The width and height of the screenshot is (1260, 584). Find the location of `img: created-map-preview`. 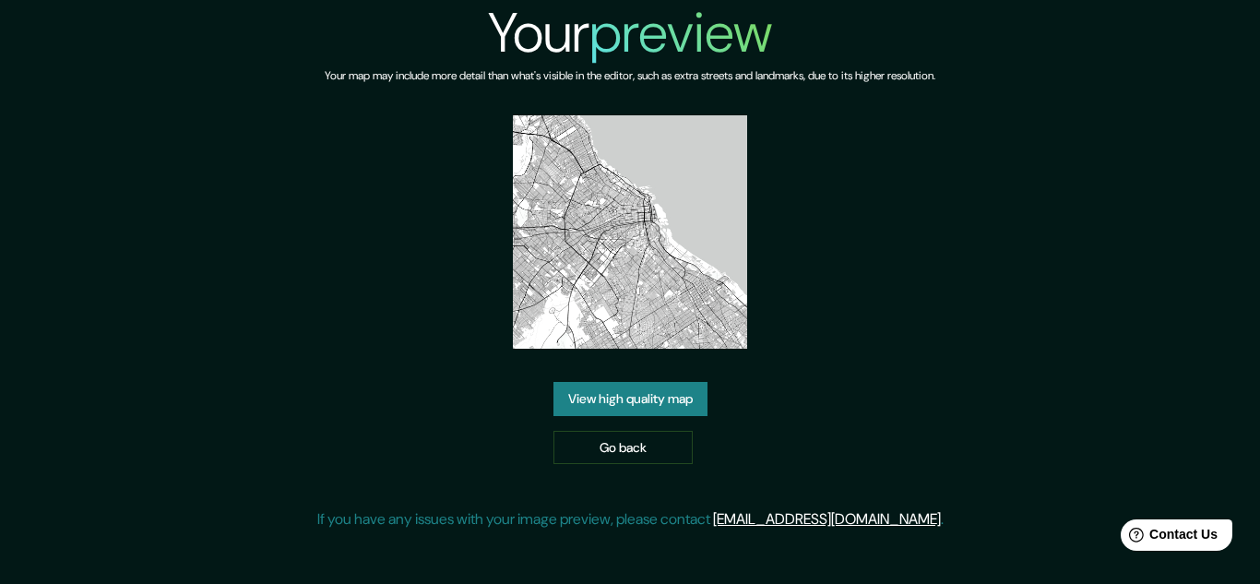

img: created-map-preview is located at coordinates (629, 232).